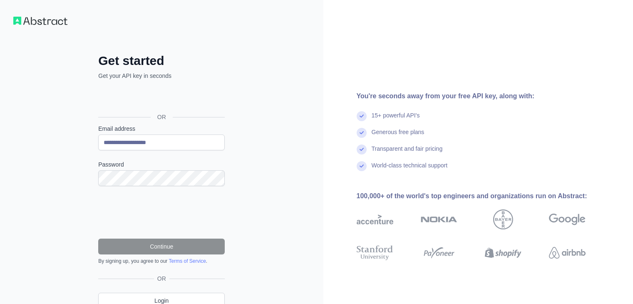  What do you see at coordinates (161, 129) in the screenshot?
I see `label: Email address` at bounding box center [161, 129].